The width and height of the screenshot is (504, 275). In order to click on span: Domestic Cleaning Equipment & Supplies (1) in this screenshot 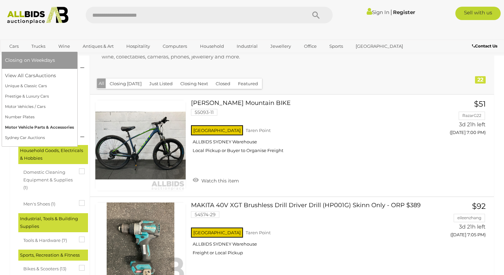, I will do `click(48, 179)`.